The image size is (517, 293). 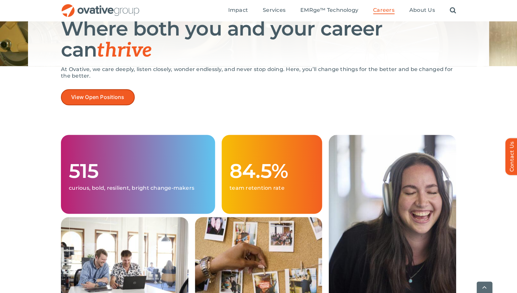 What do you see at coordinates (98, 97) in the screenshot?
I see `a: View Open Positions` at bounding box center [98, 97].